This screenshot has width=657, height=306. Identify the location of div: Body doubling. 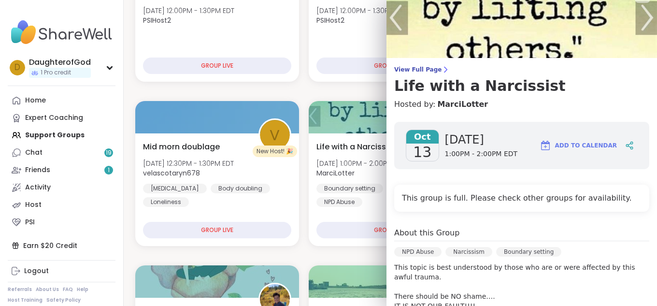
(240, 188).